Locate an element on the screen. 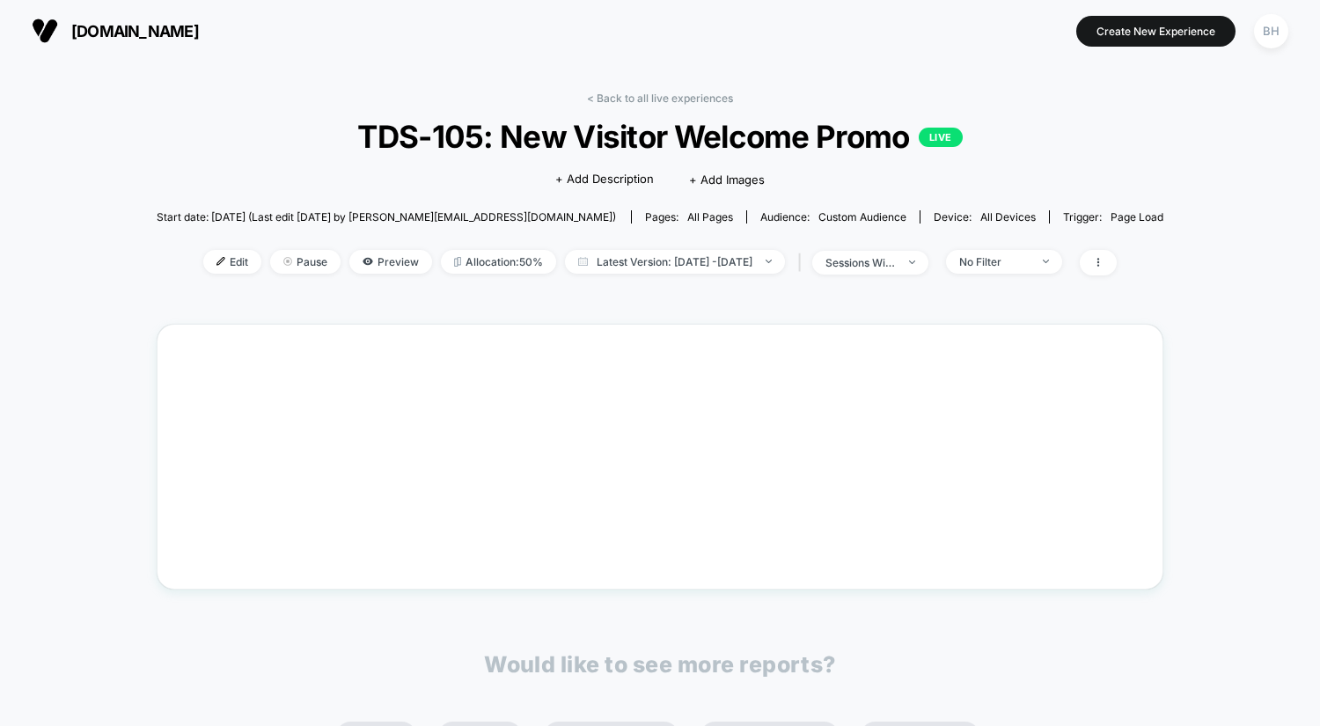 This screenshot has width=1320, height=726. img: Visually logo is located at coordinates (45, 31).